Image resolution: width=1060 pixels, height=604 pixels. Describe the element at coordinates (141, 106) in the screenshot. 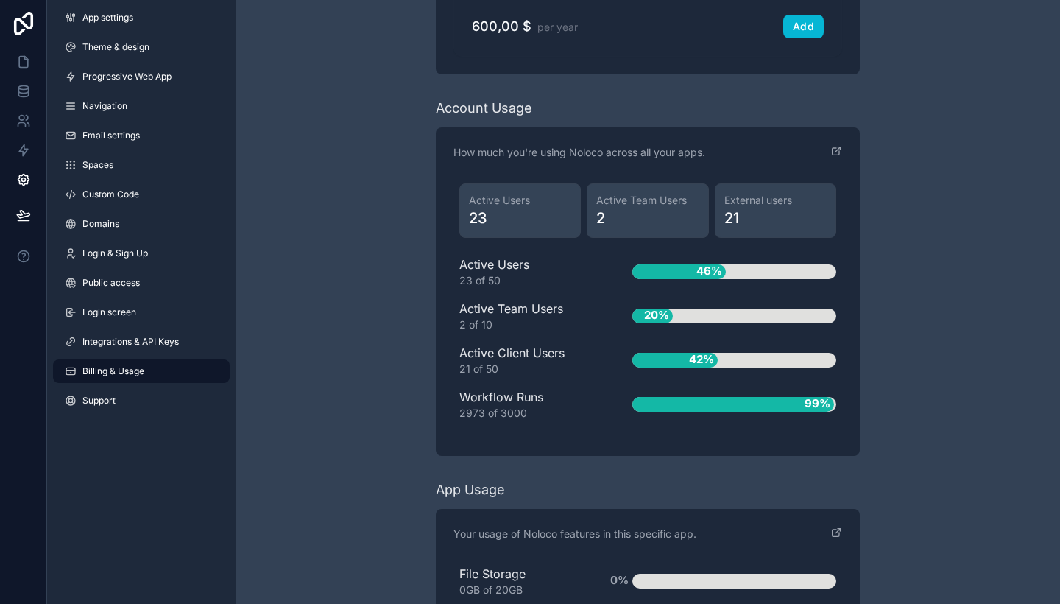

I see `a: Navigation` at that location.